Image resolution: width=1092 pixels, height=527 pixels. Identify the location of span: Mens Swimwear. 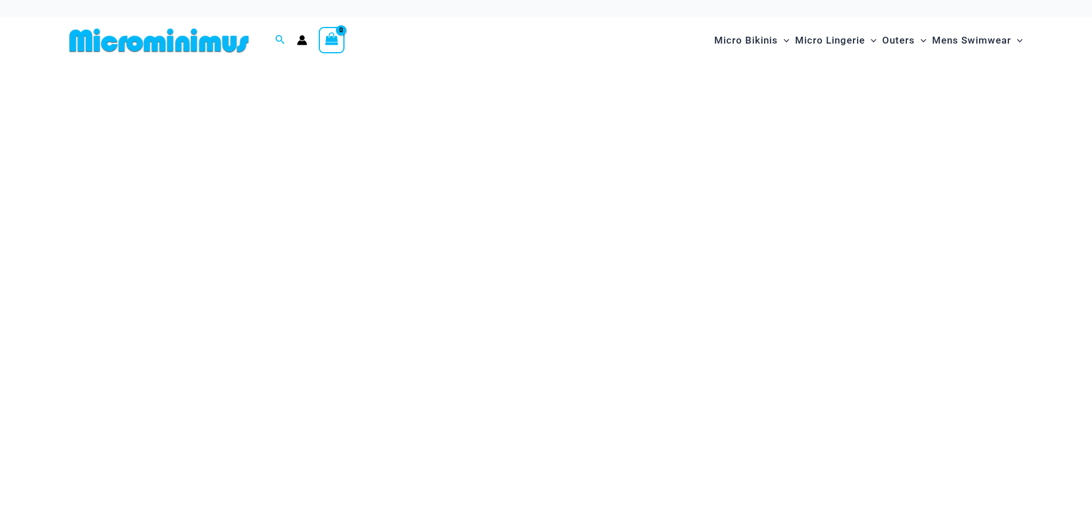
(972, 40).